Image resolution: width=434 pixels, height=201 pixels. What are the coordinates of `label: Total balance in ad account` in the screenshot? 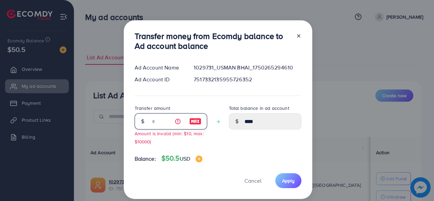 It's located at (259, 108).